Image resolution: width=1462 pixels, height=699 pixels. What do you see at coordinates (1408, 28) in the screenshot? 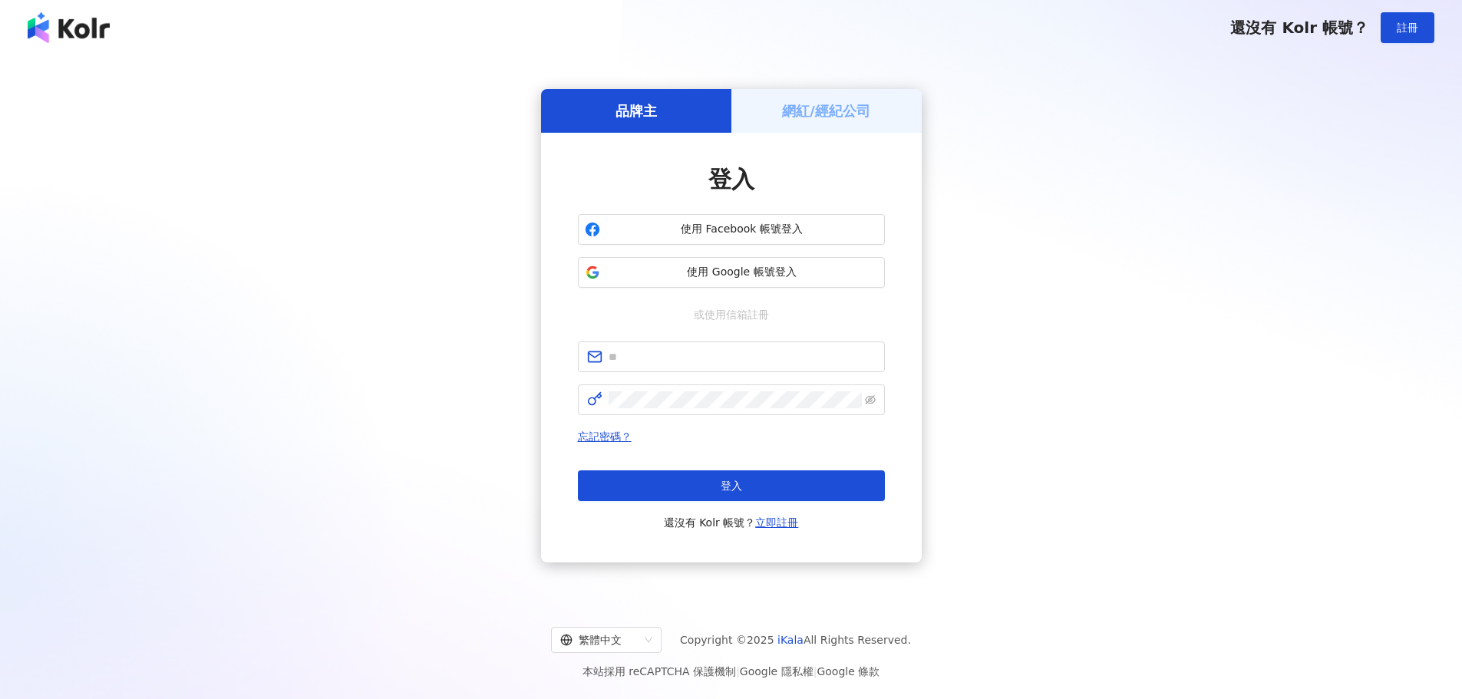
I see `button: 註冊` at bounding box center [1408, 28].